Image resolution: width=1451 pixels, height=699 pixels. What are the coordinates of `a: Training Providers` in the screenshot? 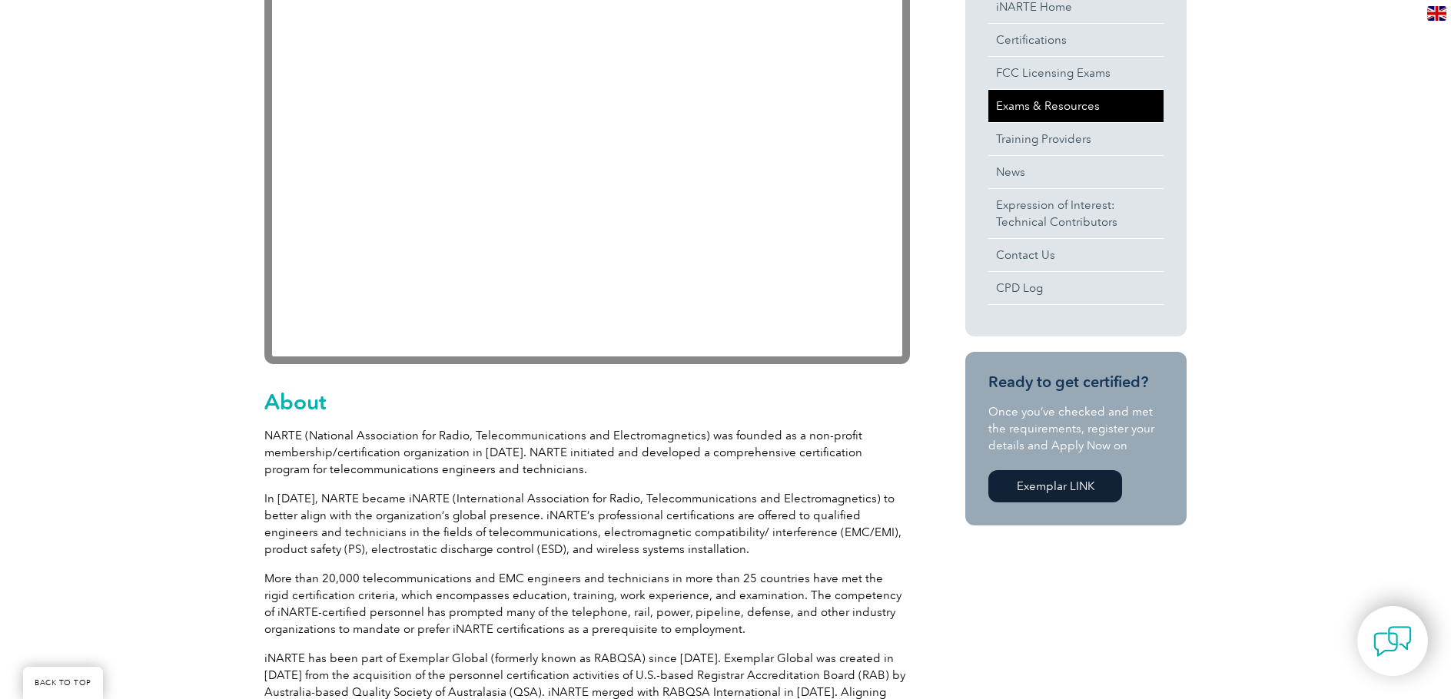 It's located at (1076, 139).